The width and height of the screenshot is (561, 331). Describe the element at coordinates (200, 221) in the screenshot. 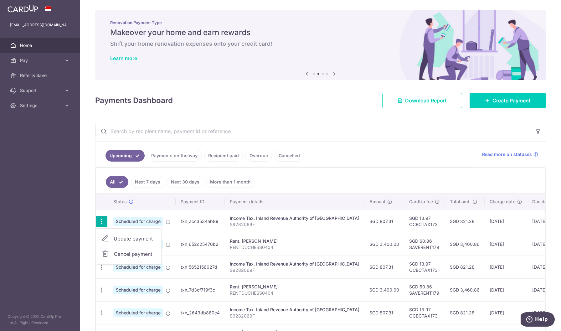

I see `td: txn_acc3534ab89` at that location.